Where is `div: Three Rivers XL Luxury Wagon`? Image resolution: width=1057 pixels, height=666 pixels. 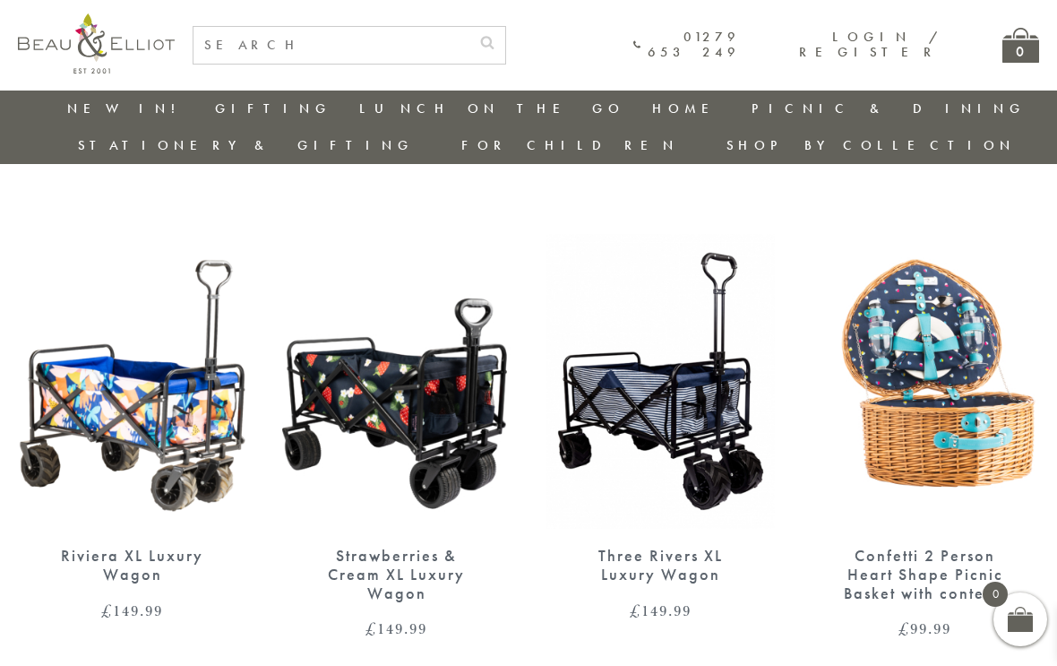 div: Three Rivers XL Luxury Wagon is located at coordinates (660, 565).